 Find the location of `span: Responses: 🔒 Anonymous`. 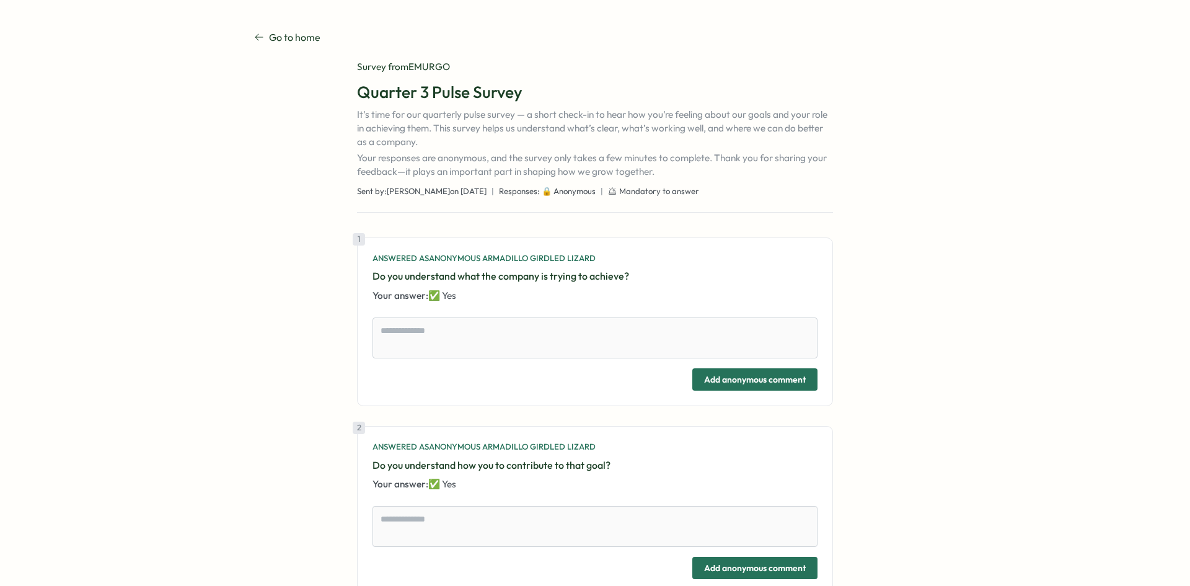

span: Responses: 🔒 Anonymous is located at coordinates (547, 192).